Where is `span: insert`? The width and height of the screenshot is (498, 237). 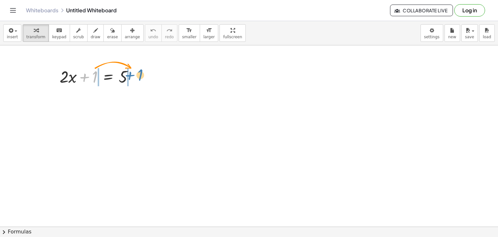 span: insert is located at coordinates (12, 37).